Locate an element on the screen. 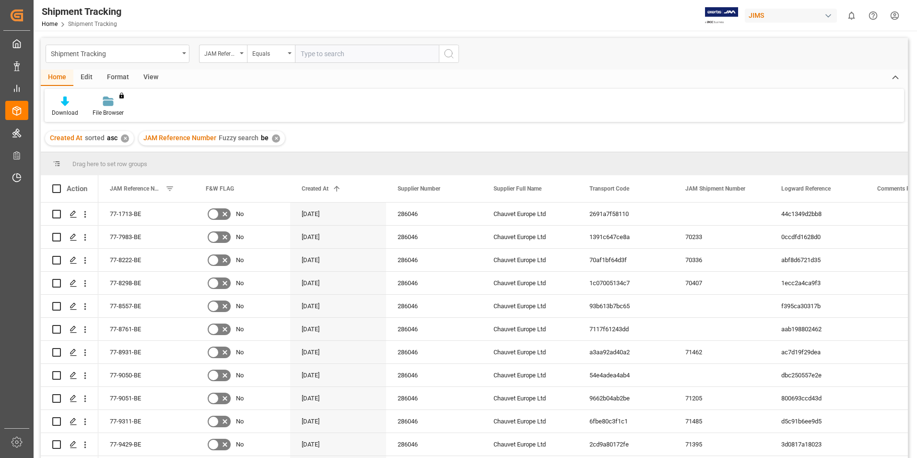  div: 77-9051-BE is located at coordinates (146, 398).